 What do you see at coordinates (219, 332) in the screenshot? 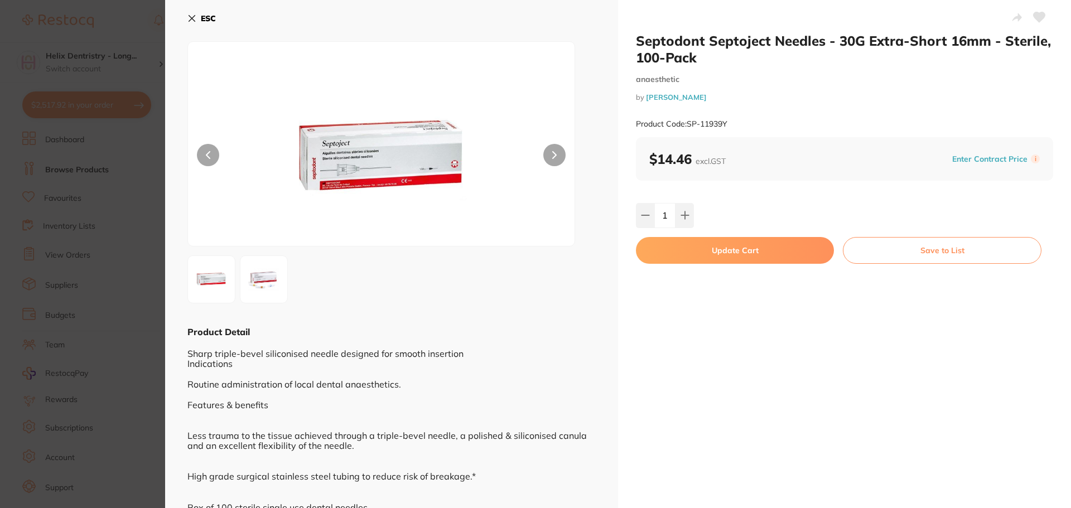
I see `b: Product Detail` at bounding box center [219, 332].